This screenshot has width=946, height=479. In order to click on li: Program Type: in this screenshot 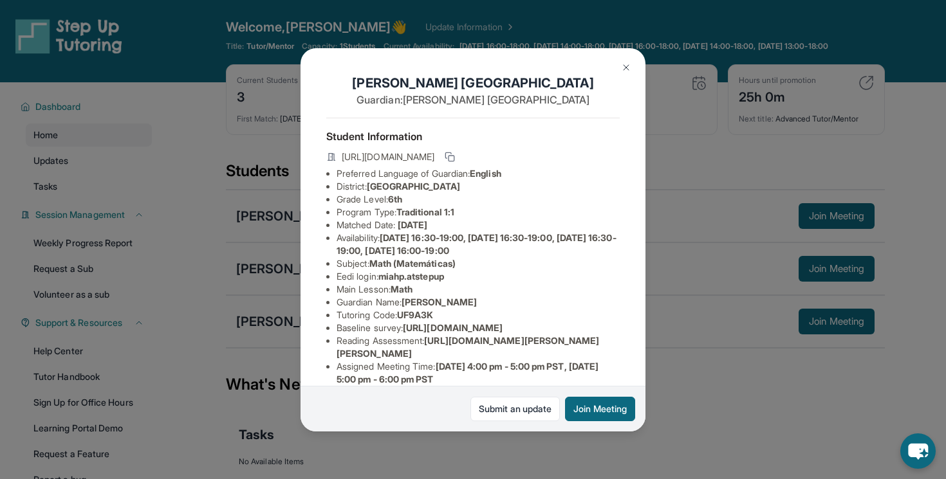, I will do `click(478, 212)`.